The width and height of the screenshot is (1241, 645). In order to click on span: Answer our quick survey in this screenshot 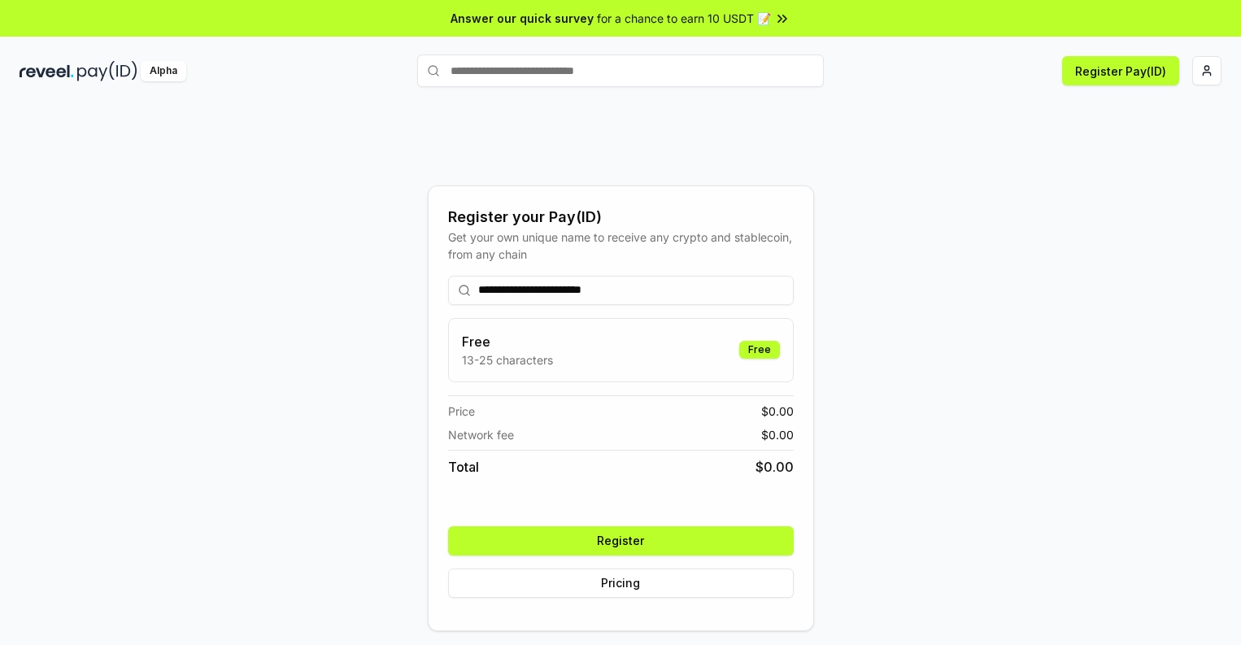, I will do `click(522, 18)`.